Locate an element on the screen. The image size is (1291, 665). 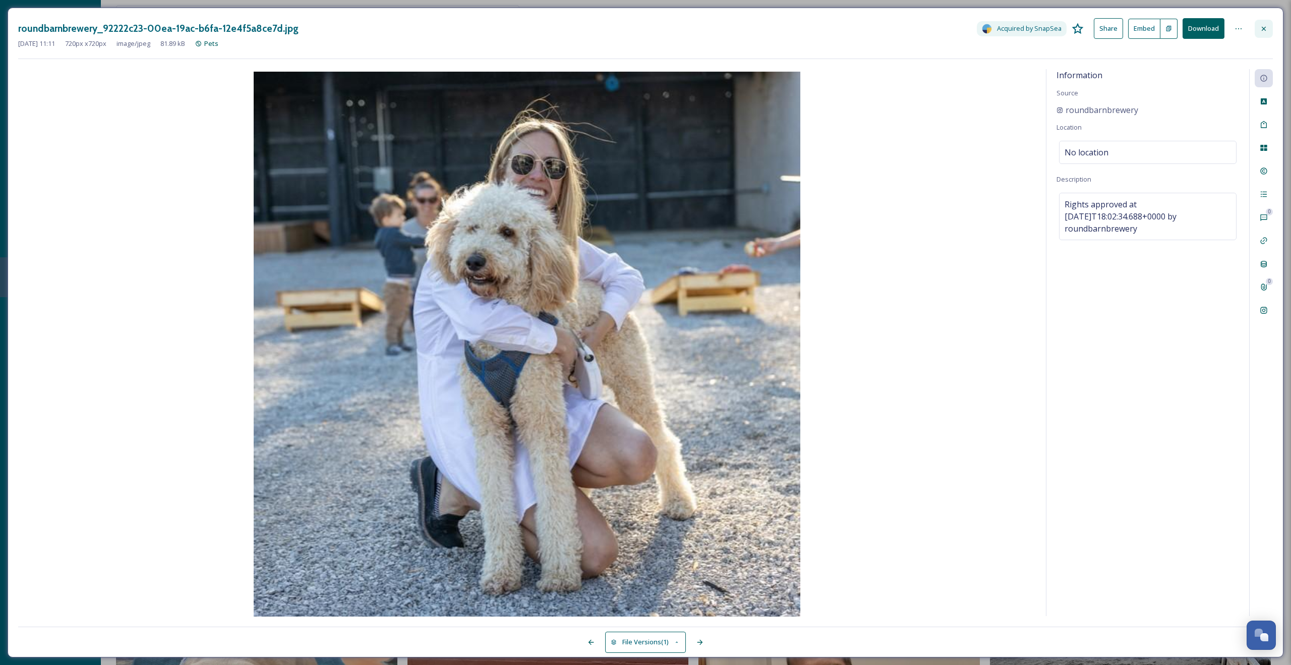
button: Share is located at coordinates (1109, 28).